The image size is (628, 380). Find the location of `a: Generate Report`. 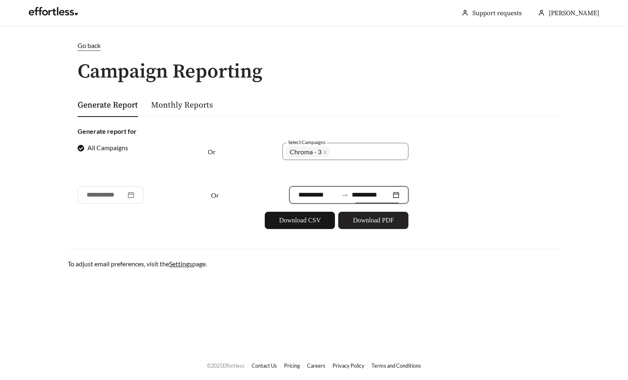

a: Generate Report is located at coordinates (108, 105).